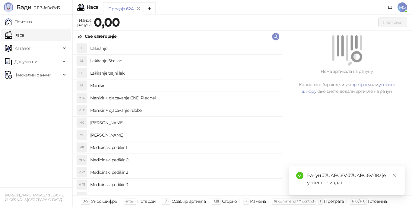 This screenshot has height=207, width=412. Describe the element at coordinates (24, 7) in the screenshot. I see `span: Бади` at that location.